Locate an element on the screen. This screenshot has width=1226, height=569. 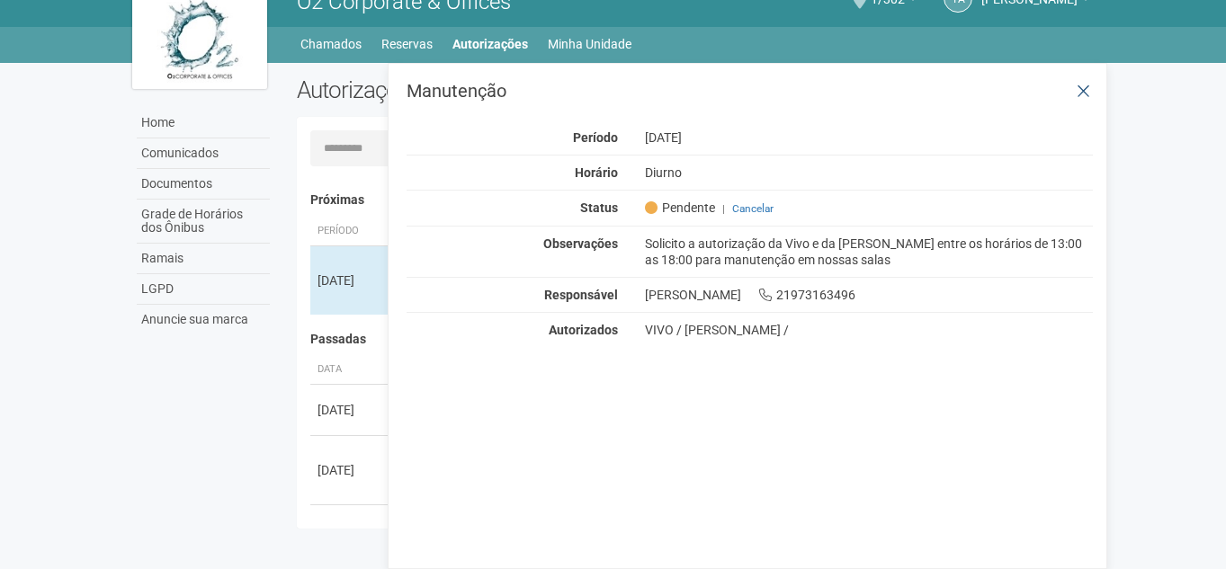
strong: Horário is located at coordinates (596, 173).